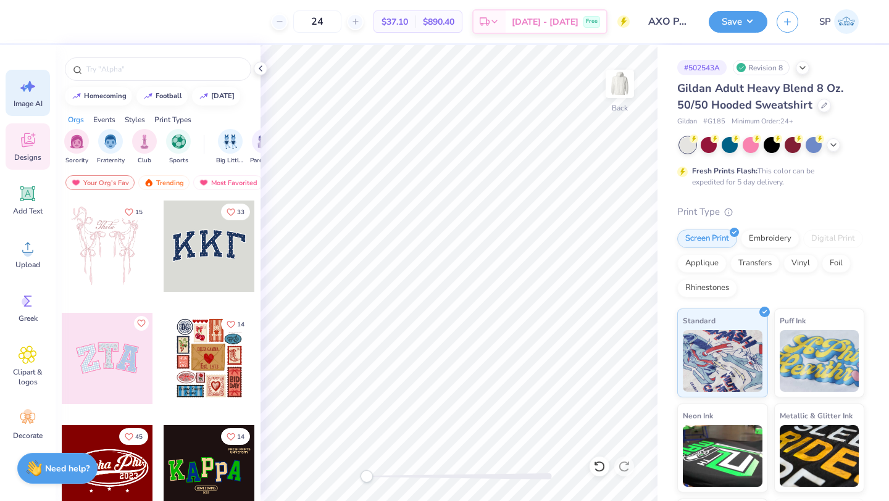 The width and height of the screenshot is (889, 501). What do you see at coordinates (846, 22) in the screenshot?
I see `img: Shivani Patel` at bounding box center [846, 22].